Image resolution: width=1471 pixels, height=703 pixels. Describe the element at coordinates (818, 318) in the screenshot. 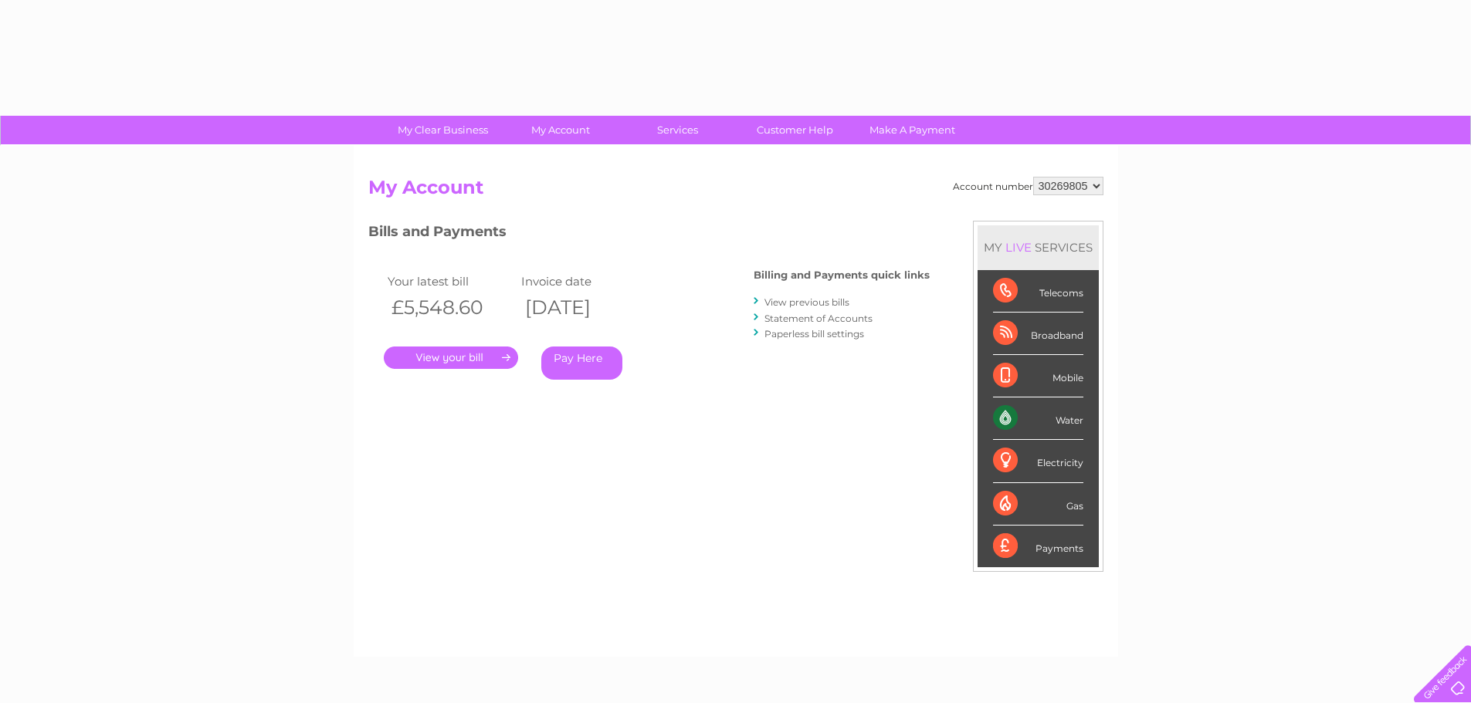

I see `a: Statement of Accounts` at that location.